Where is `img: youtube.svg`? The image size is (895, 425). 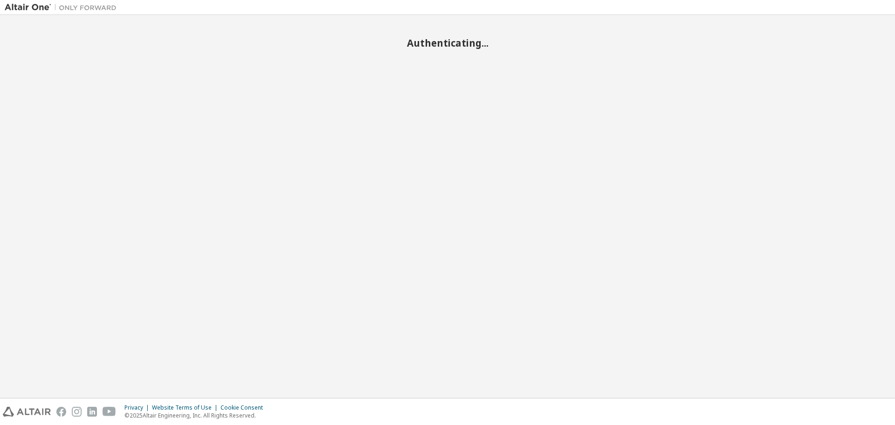
img: youtube.svg is located at coordinates (109, 411).